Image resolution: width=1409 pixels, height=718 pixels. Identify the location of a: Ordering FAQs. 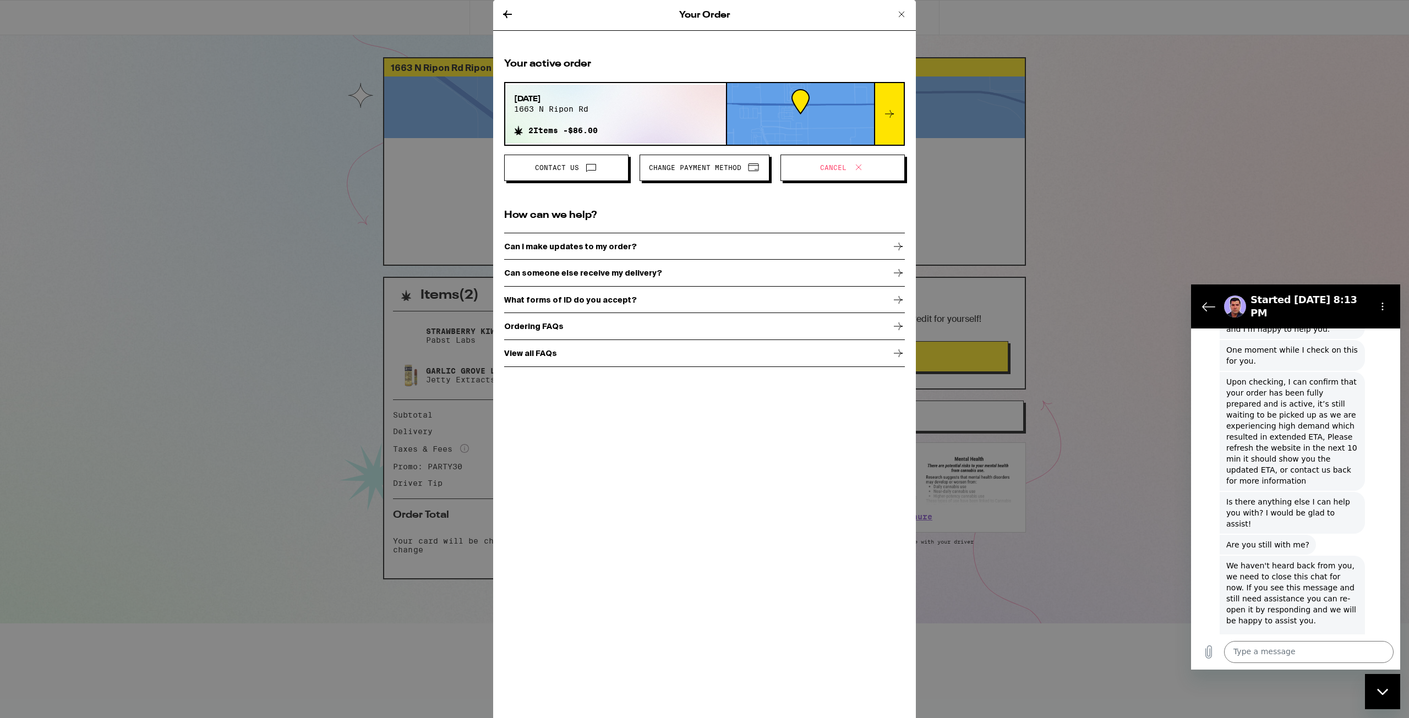
(704, 327).